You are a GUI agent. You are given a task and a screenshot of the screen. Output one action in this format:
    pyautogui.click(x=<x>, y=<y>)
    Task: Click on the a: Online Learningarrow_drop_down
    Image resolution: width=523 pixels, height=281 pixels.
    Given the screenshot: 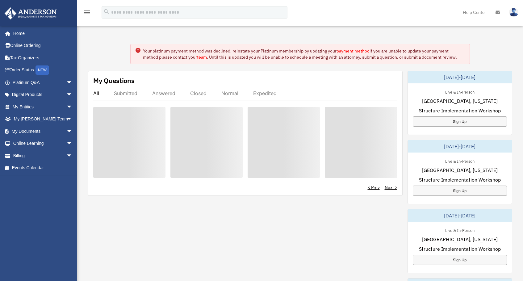 What is the action you would take?
    pyautogui.click(x=43, y=144)
    